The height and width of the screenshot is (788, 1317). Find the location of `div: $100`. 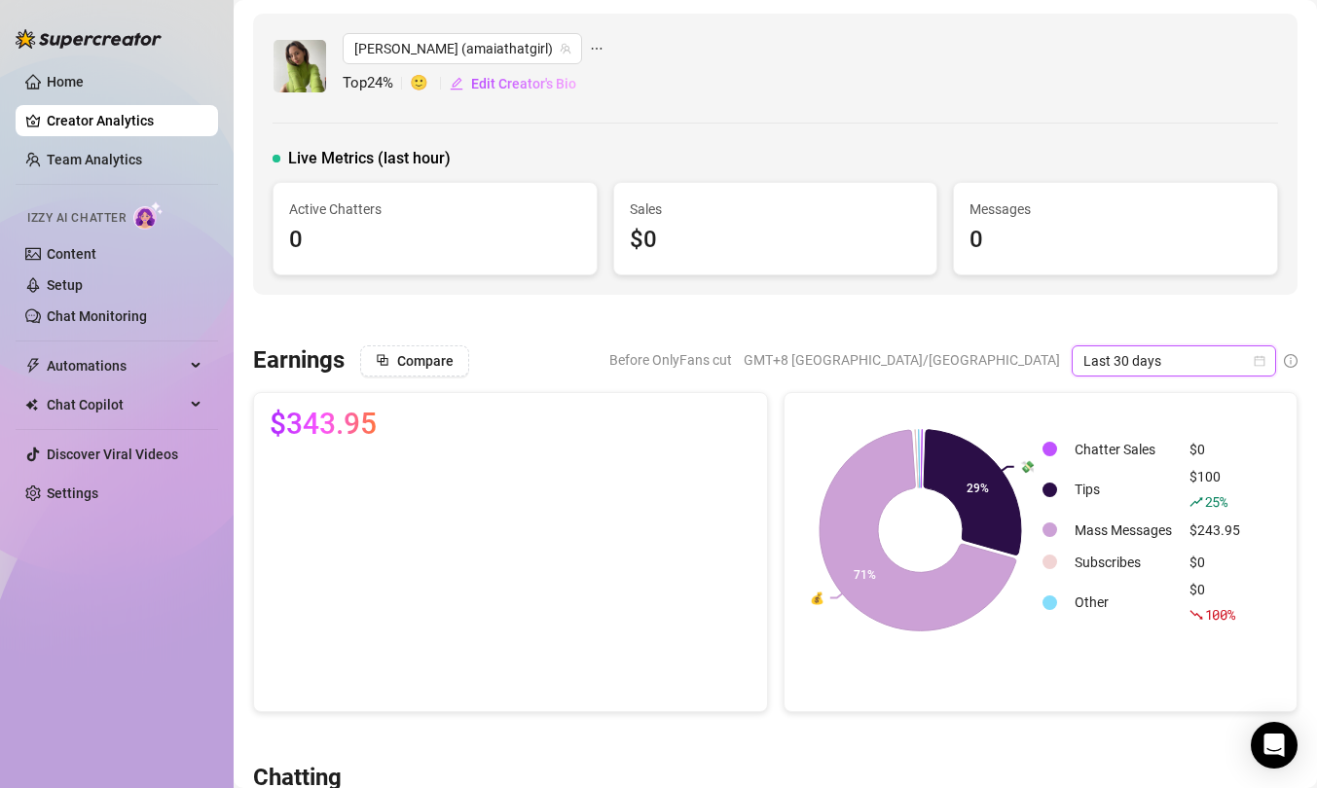

div: $100 is located at coordinates (1215, 490).